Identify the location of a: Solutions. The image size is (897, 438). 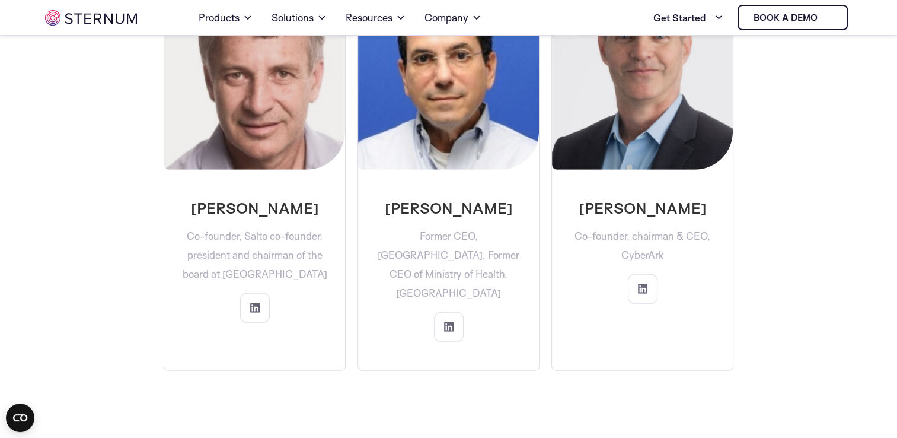
(299, 18).